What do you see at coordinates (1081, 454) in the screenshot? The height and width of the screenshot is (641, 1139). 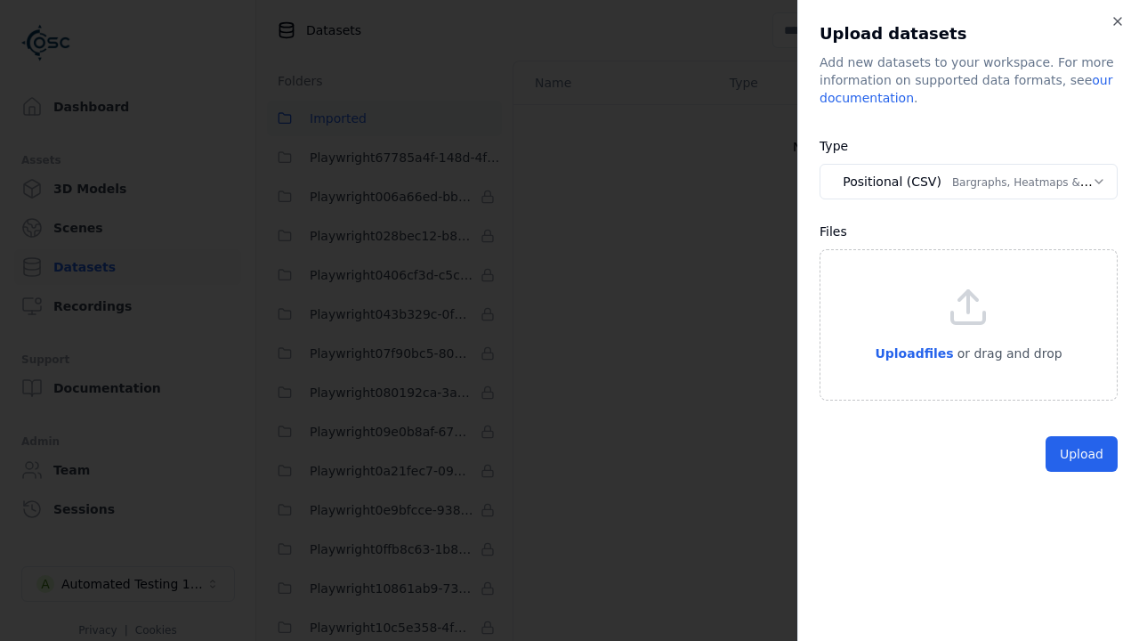 I see `button: Upload` at bounding box center [1081, 454].